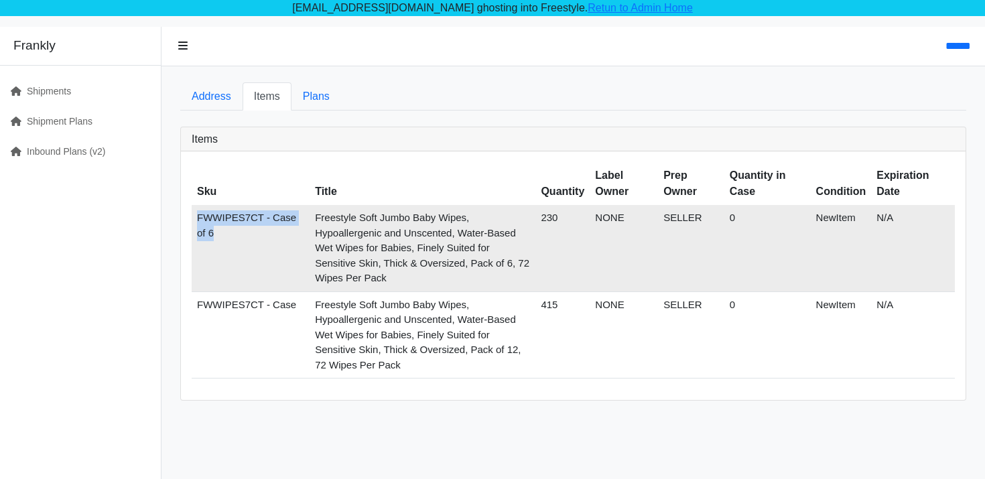 This screenshot has height=479, width=985. What do you see at coordinates (562, 184) in the screenshot?
I see `th: Quantity` at bounding box center [562, 184].